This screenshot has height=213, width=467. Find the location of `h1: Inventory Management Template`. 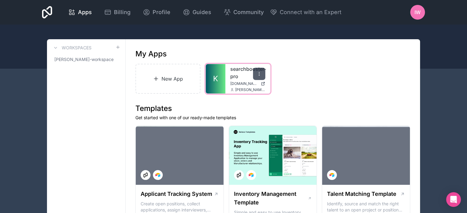

h1: Inventory Management Template is located at coordinates (271, 199).